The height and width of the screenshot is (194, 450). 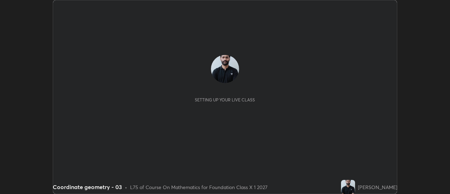 I want to click on div: L75 of Course On Mathematics for Foundation Class X 1 2027, so click(x=199, y=187).